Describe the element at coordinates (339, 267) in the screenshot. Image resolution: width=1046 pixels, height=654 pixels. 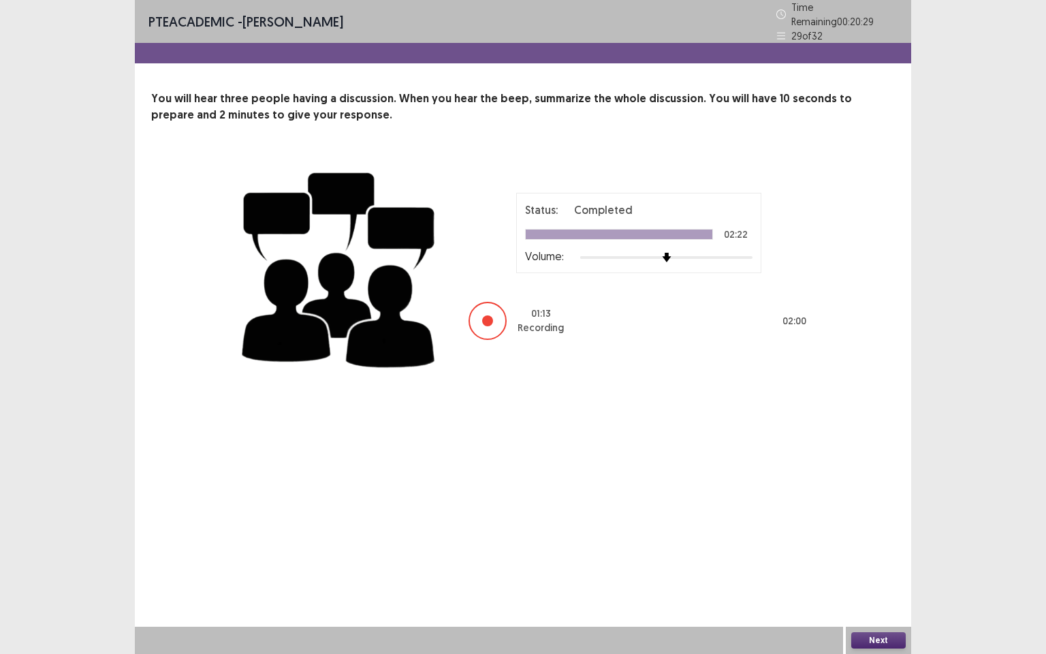
I see `img: group-discussion` at that location.